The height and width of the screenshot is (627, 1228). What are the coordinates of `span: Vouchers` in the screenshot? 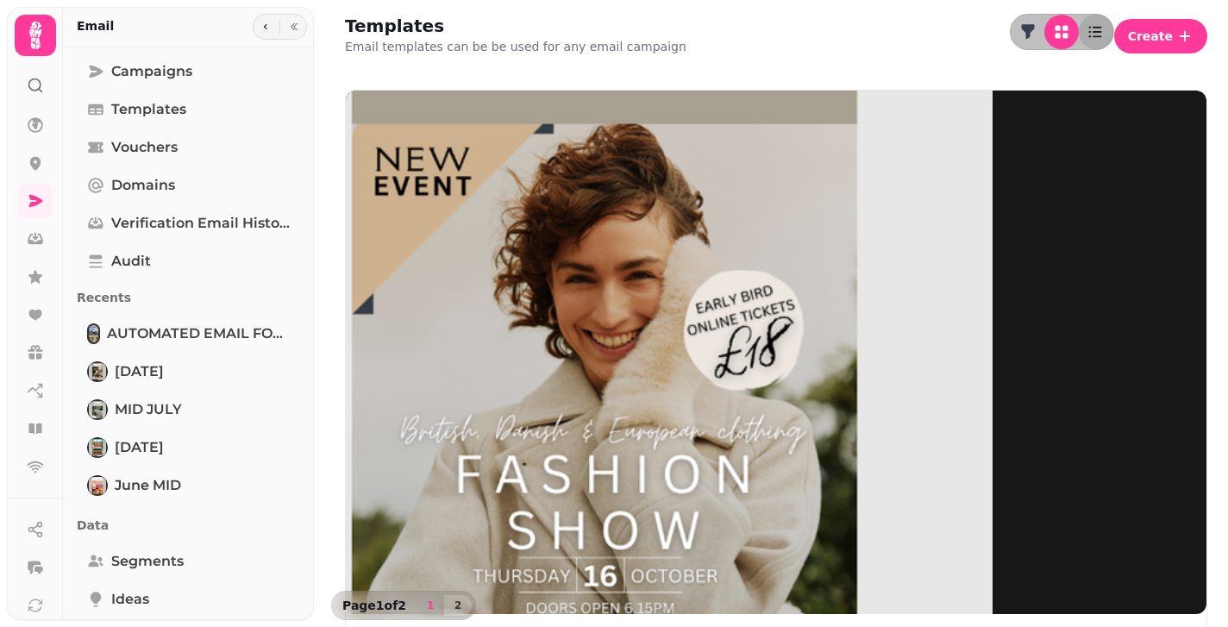 It's located at (144, 147).